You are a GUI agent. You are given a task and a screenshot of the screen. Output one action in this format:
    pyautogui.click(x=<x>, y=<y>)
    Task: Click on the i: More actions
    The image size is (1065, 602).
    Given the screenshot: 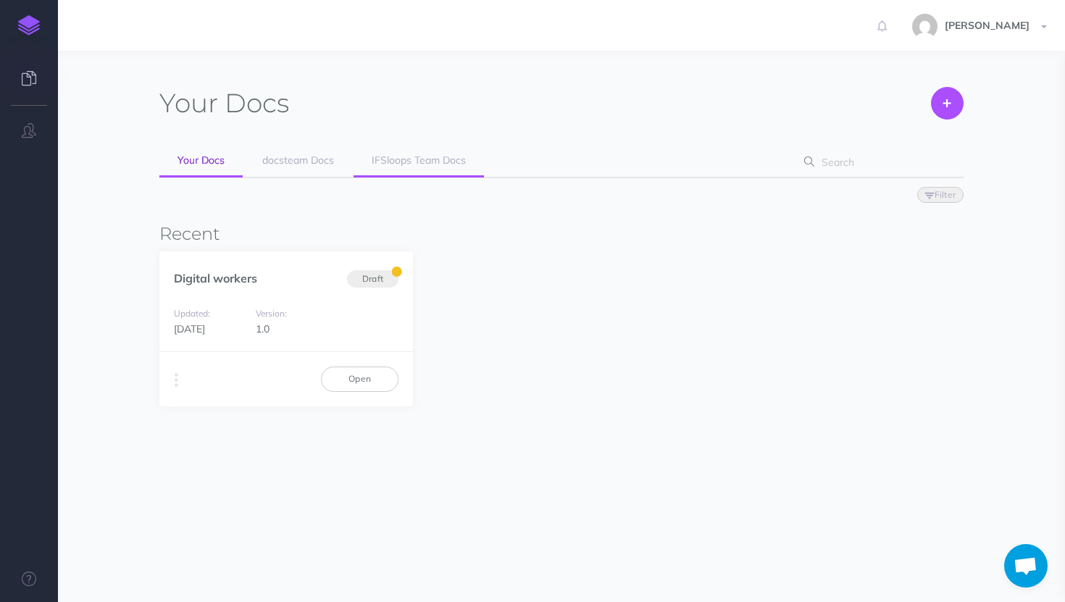 What is the action you would take?
    pyautogui.click(x=176, y=380)
    